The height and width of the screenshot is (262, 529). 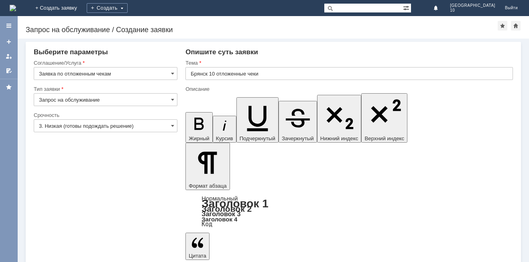 I want to click on a: Мои согласования, so click(x=9, y=71).